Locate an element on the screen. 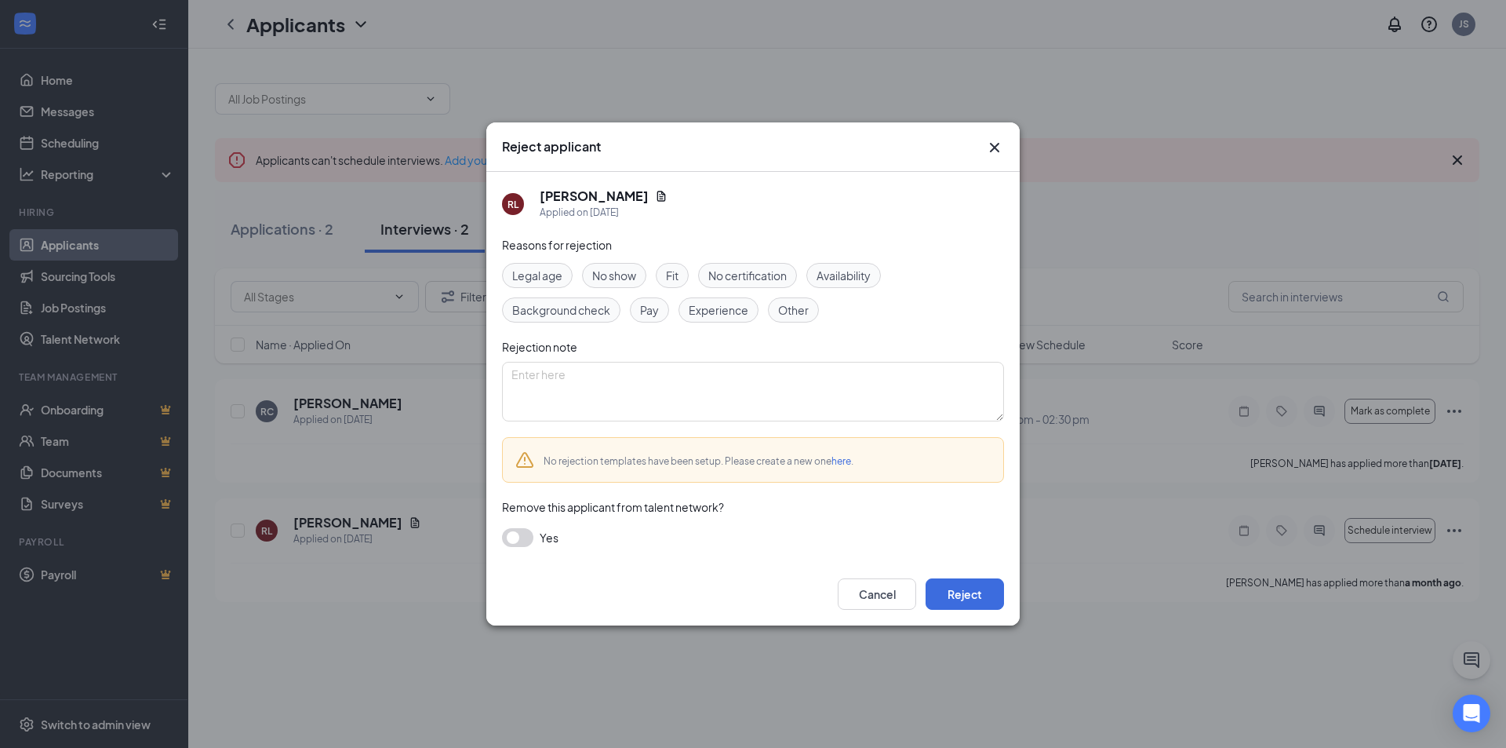 The height and width of the screenshot is (748, 1506). span: Background check is located at coordinates (561, 310).